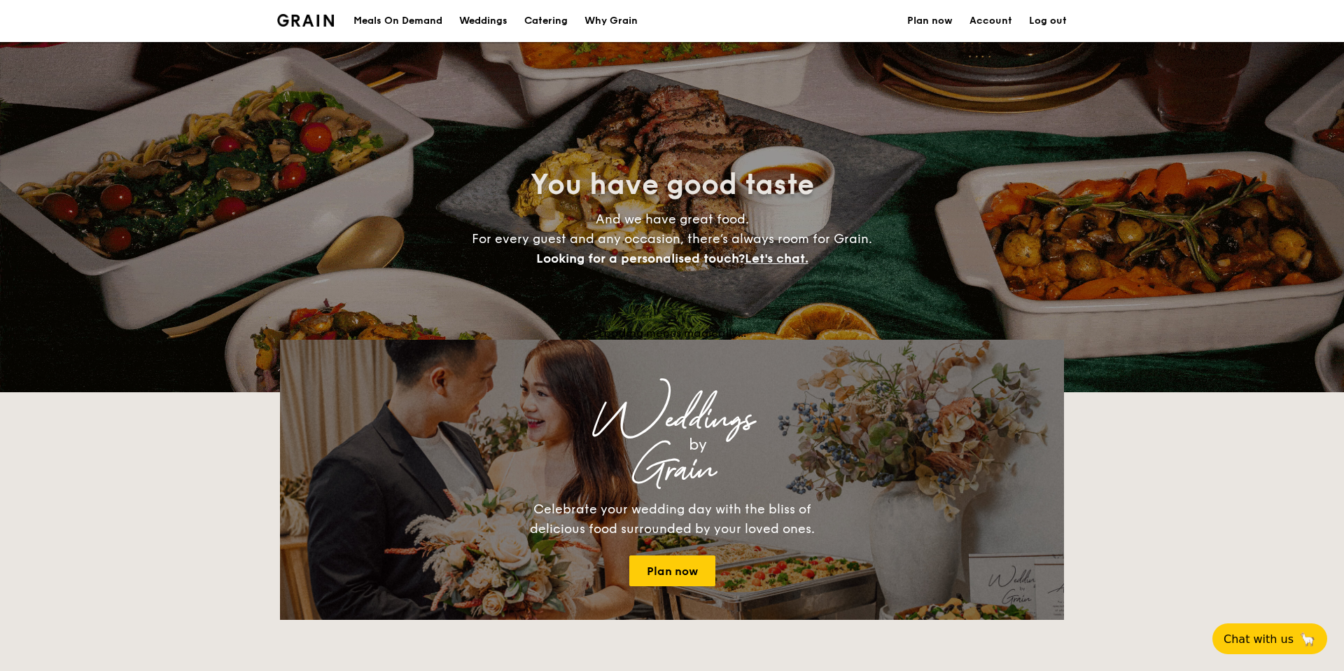 Image resolution: width=1344 pixels, height=671 pixels. I want to click on button: Chat with us🦙, so click(1270, 639).